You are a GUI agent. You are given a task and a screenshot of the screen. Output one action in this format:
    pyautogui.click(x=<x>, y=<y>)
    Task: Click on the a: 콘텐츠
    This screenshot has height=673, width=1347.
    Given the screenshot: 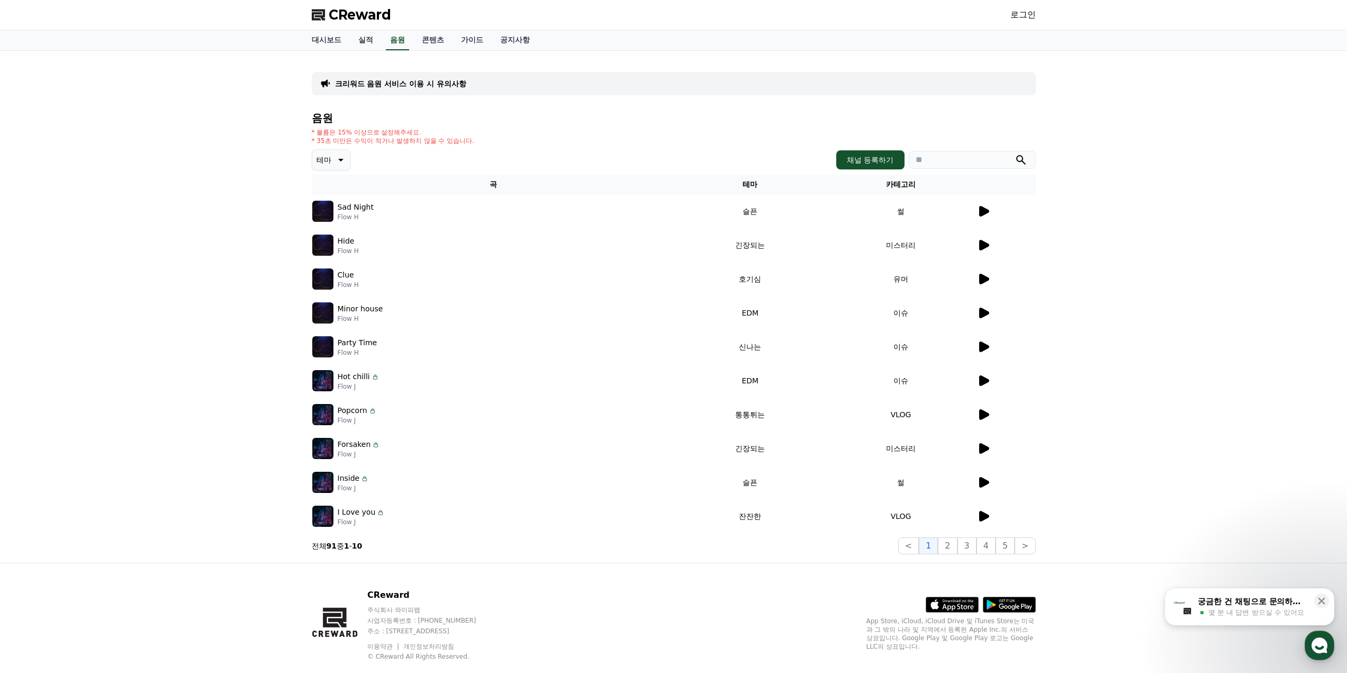 What is the action you would take?
    pyautogui.click(x=433, y=40)
    